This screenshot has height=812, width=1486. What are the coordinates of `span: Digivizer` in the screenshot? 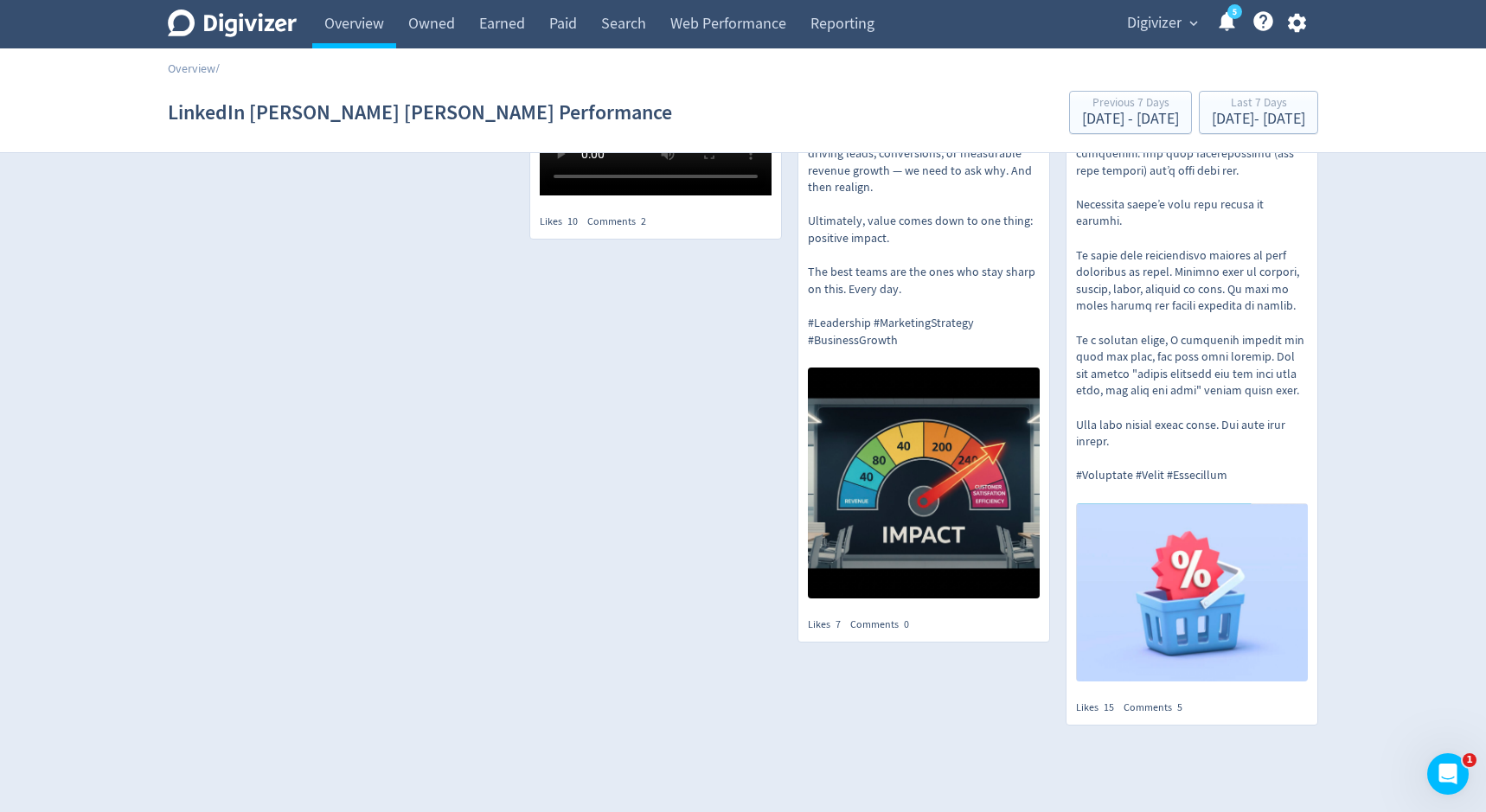 It's located at (1154, 24).